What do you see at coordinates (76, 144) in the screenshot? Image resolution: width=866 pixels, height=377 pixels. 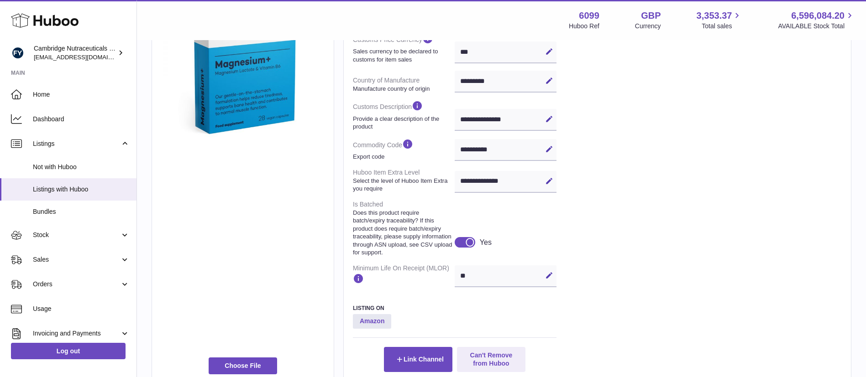 I see `span: Listings` at bounding box center [76, 144].